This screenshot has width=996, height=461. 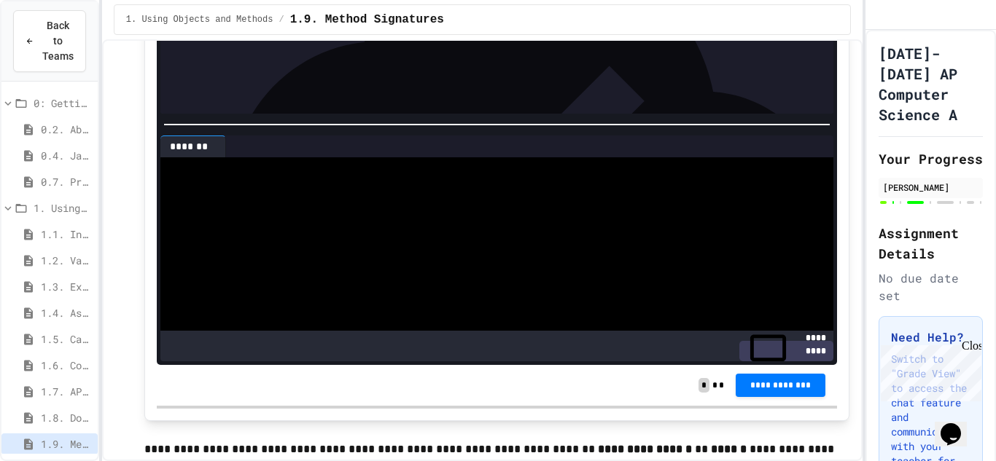 What do you see at coordinates (66, 418) in the screenshot?
I see `span: 1.8. Documentation with Comments and Preconditions` at bounding box center [66, 418].